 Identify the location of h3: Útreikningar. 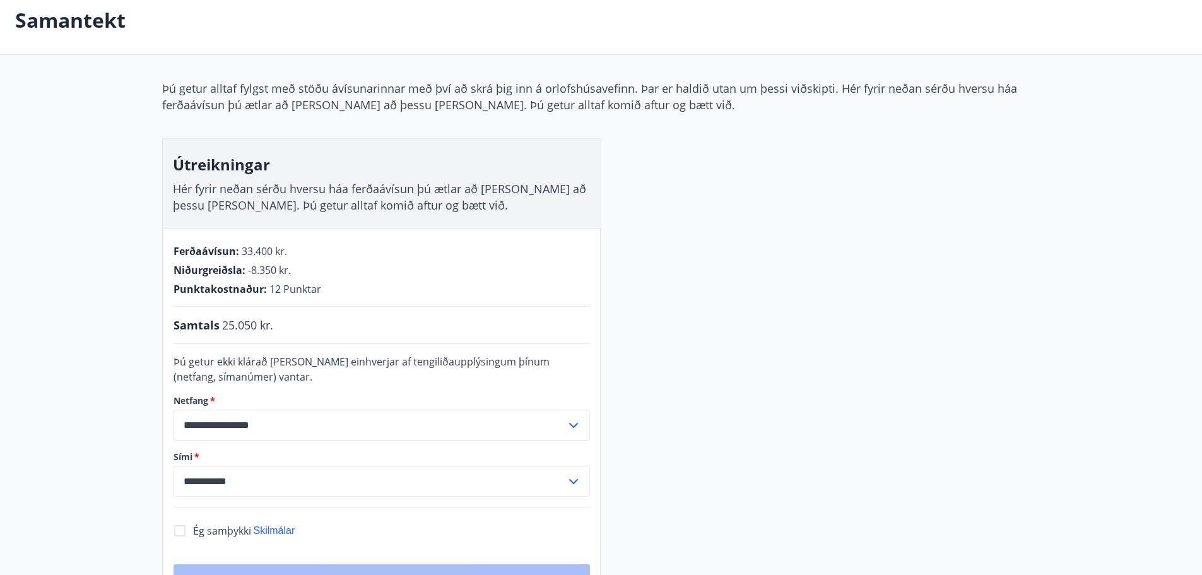
(382, 165).